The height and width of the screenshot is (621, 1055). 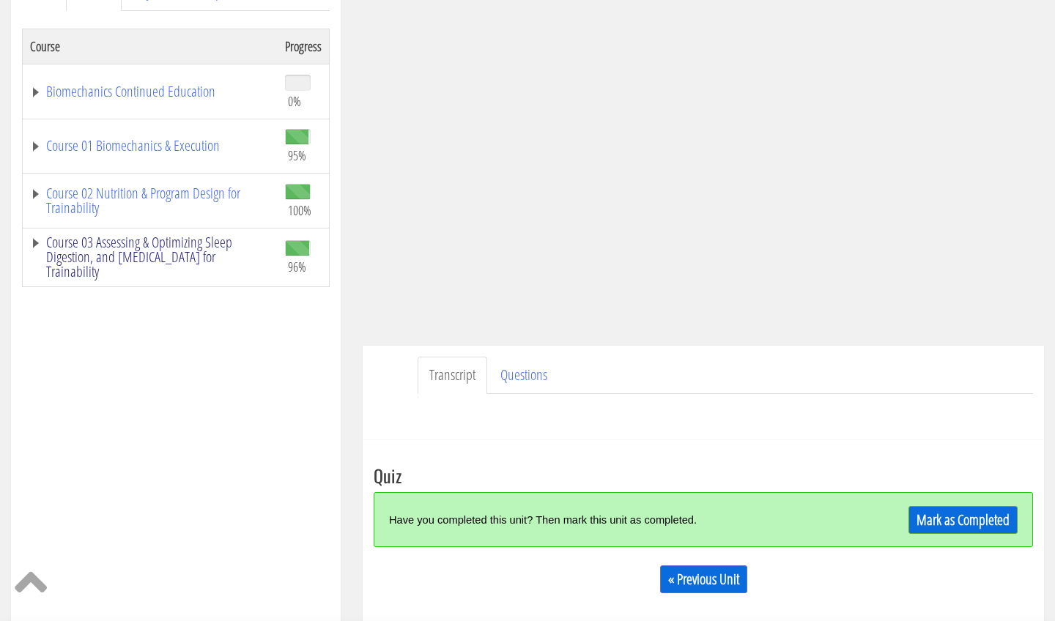 What do you see at coordinates (297, 267) in the screenshot?
I see `span: 96%` at bounding box center [297, 267].